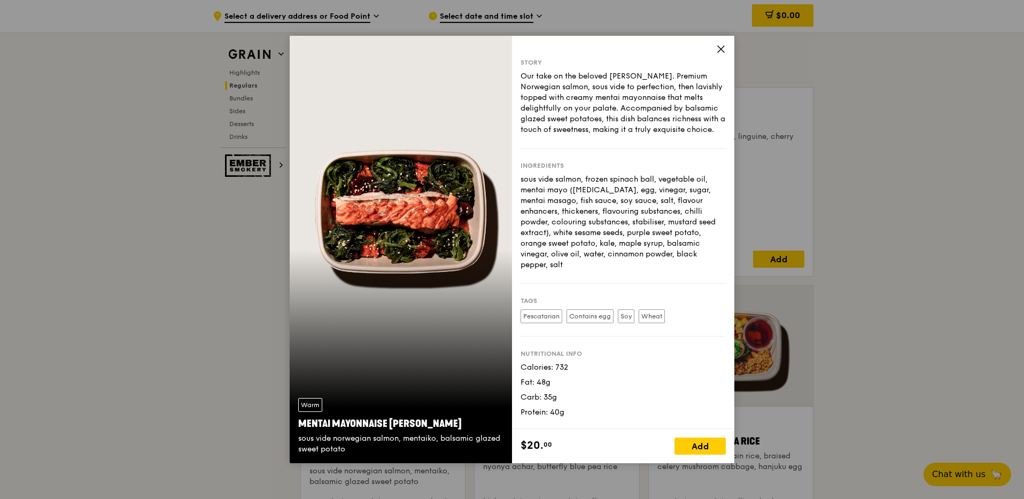 Image resolution: width=1024 pixels, height=499 pixels. What do you see at coordinates (623, 368) in the screenshot?
I see `div: Calories: 732` at bounding box center [623, 368].